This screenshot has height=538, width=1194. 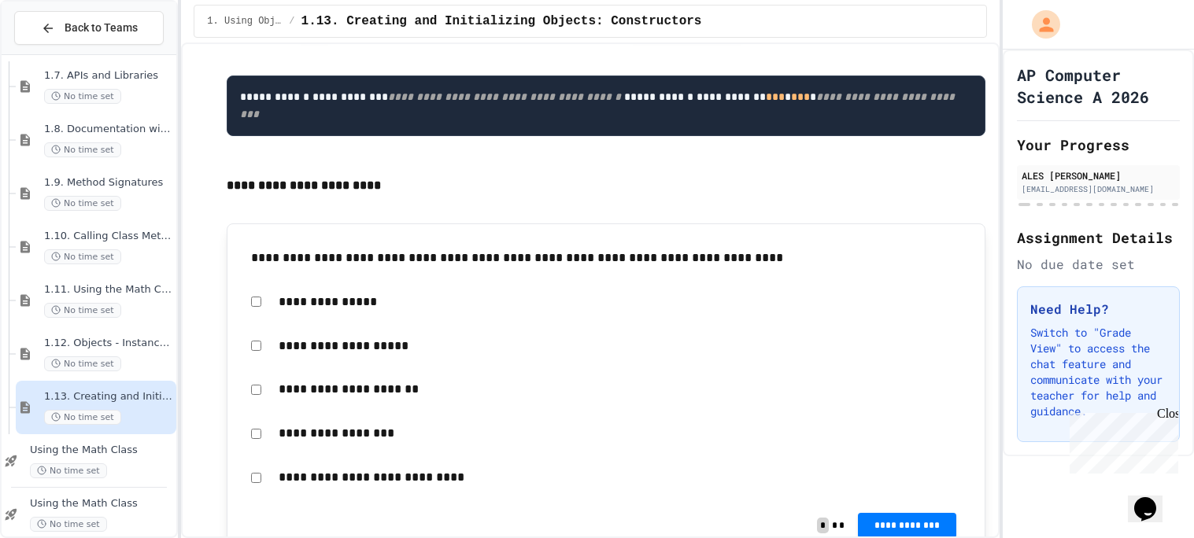 What do you see at coordinates (1098, 145) in the screenshot?
I see `h2: Your Progress` at bounding box center [1098, 145].